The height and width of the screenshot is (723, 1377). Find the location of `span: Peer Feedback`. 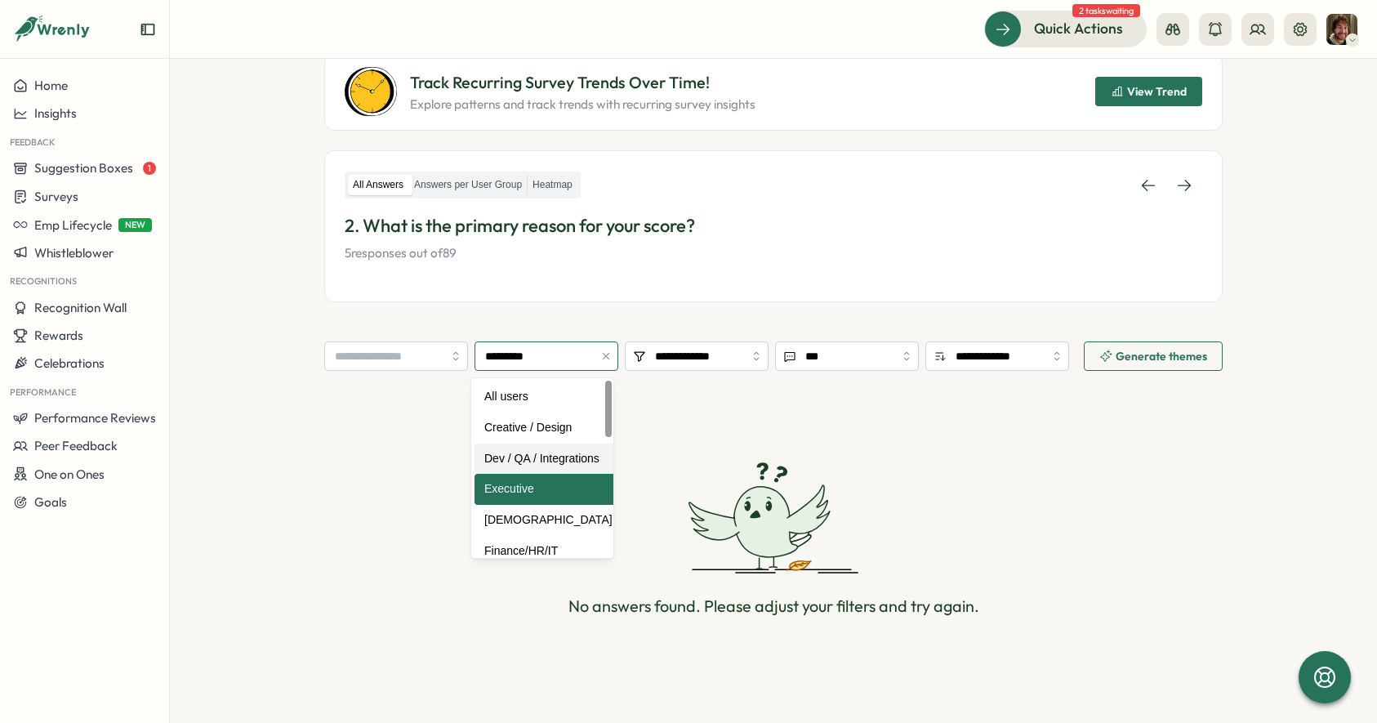

span: Peer Feedback is located at coordinates (76, 445).